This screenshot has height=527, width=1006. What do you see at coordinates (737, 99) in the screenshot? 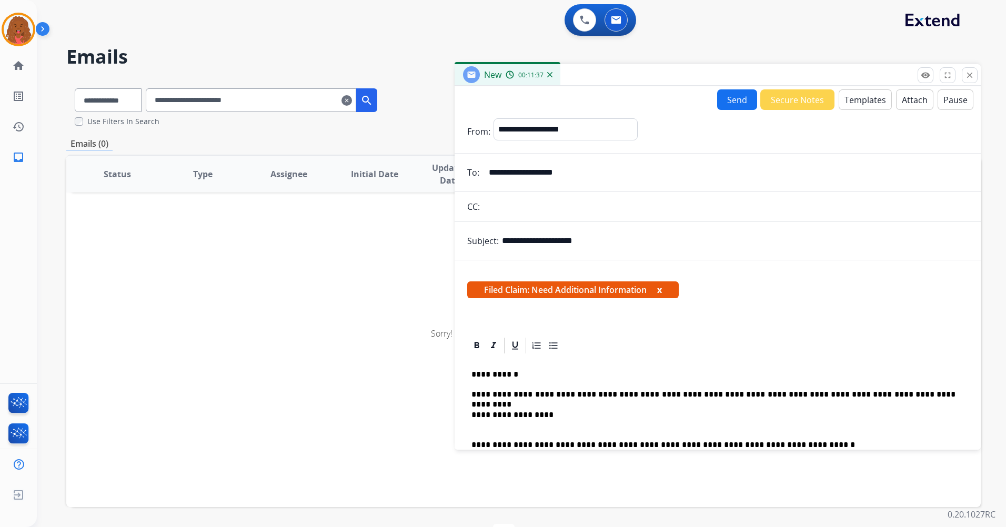
I see `button: Send` at bounding box center [737, 99].